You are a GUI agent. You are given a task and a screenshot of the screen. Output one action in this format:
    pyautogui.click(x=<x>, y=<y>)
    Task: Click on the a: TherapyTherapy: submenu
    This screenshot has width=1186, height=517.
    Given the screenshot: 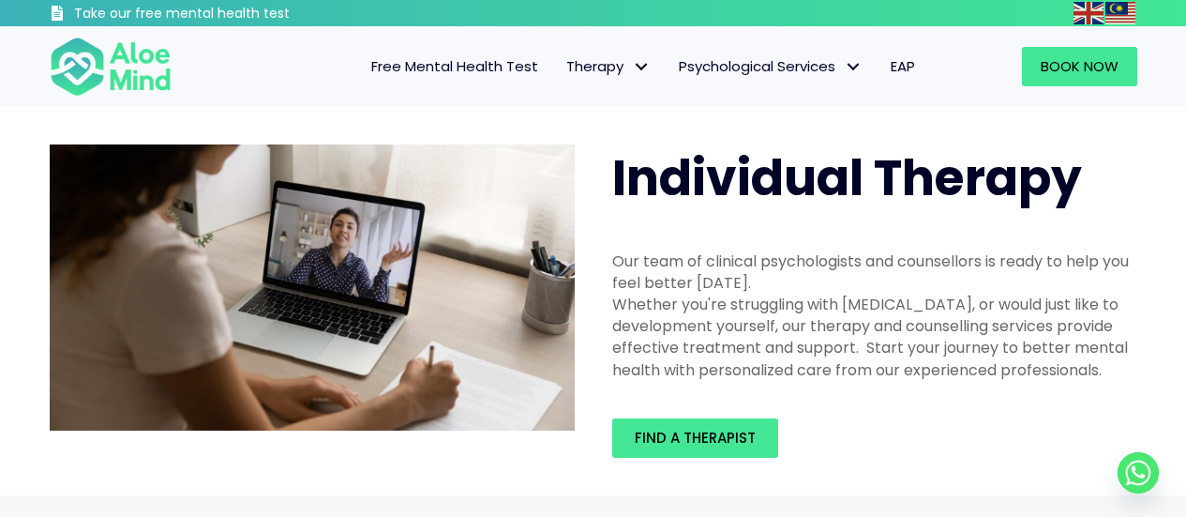 What is the action you would take?
    pyautogui.click(x=609, y=67)
    